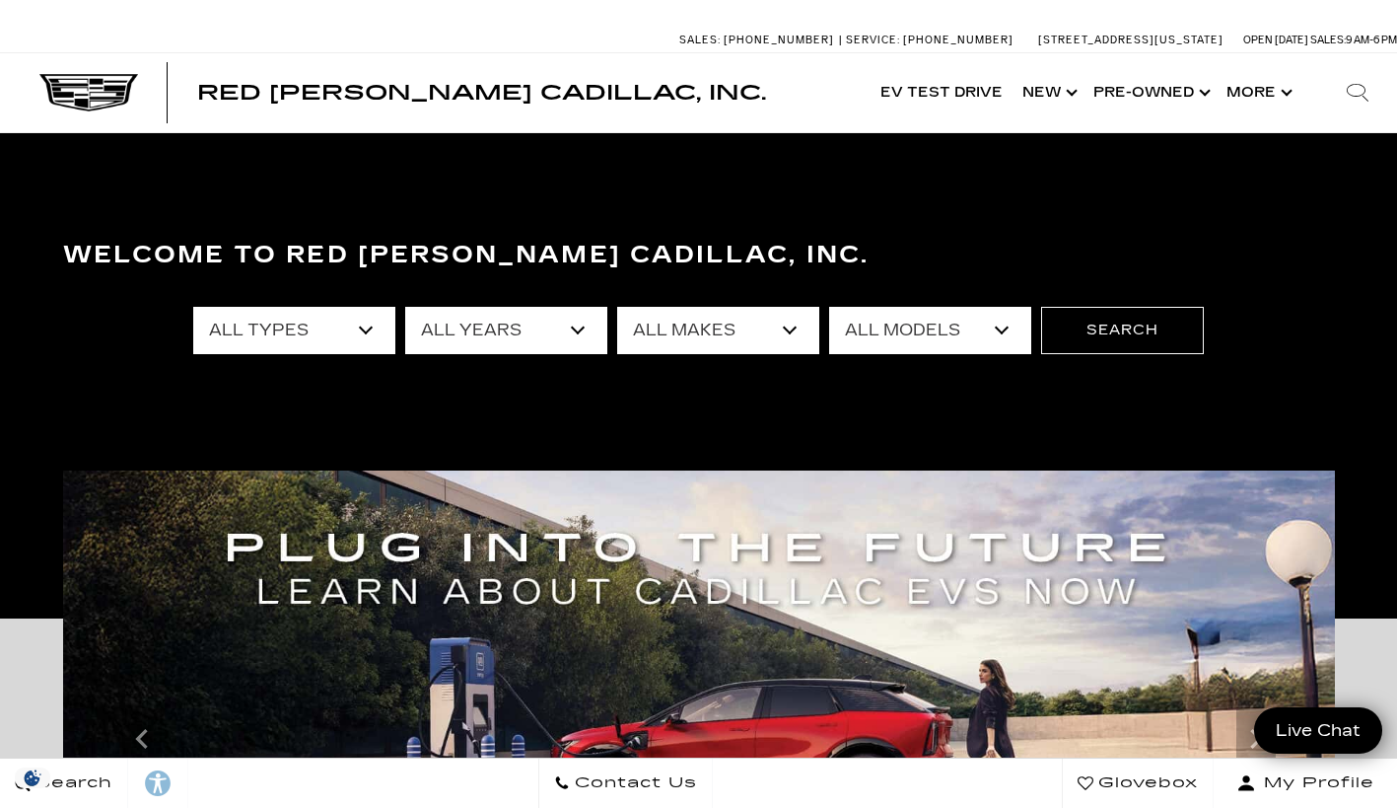  Describe the element at coordinates (1150, 93) in the screenshot. I see `a: Pre-Owned` at that location.